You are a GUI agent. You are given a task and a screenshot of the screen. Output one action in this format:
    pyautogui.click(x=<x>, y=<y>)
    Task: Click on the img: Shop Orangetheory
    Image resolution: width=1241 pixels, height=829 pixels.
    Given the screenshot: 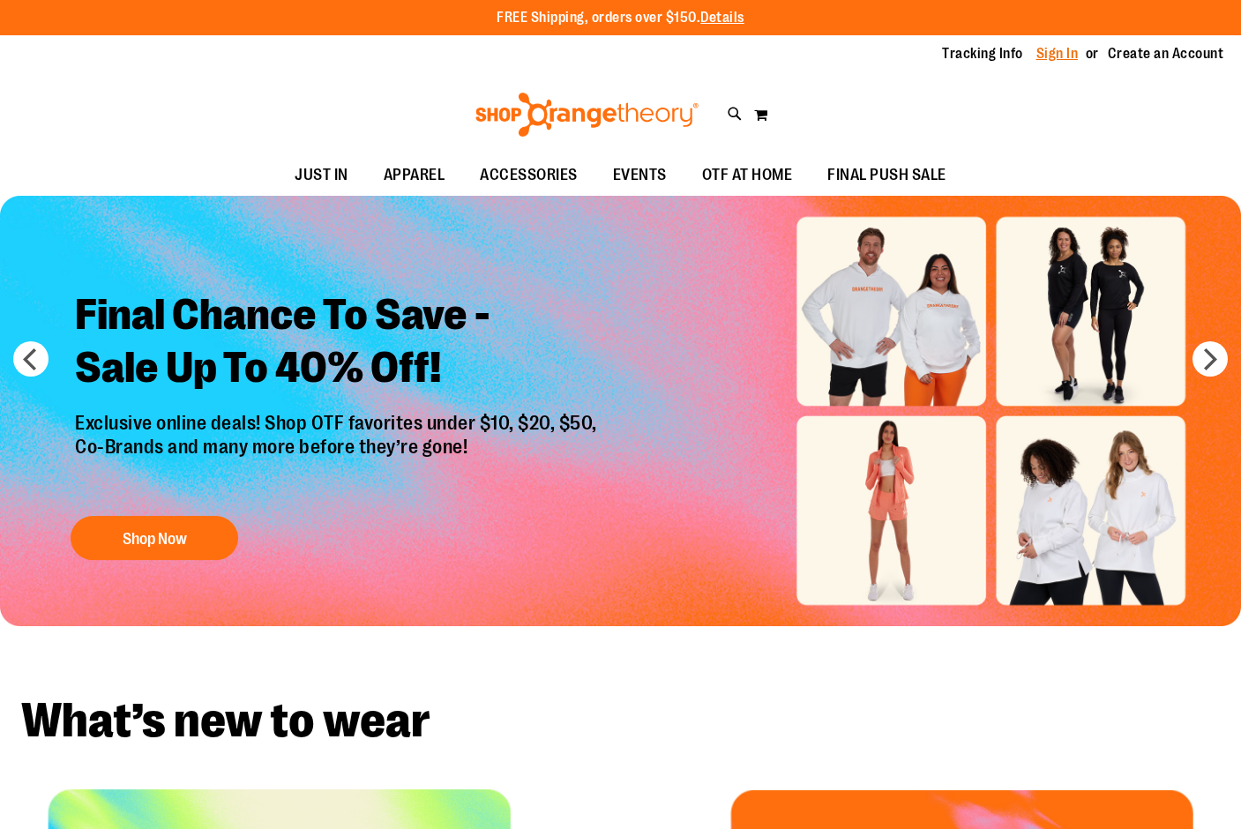 What is the action you would take?
    pyautogui.click(x=586, y=115)
    